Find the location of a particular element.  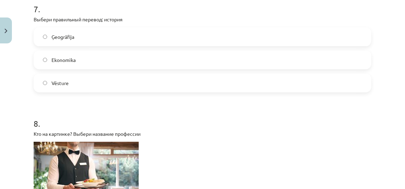

span: Vēsture is located at coordinates (60, 83).